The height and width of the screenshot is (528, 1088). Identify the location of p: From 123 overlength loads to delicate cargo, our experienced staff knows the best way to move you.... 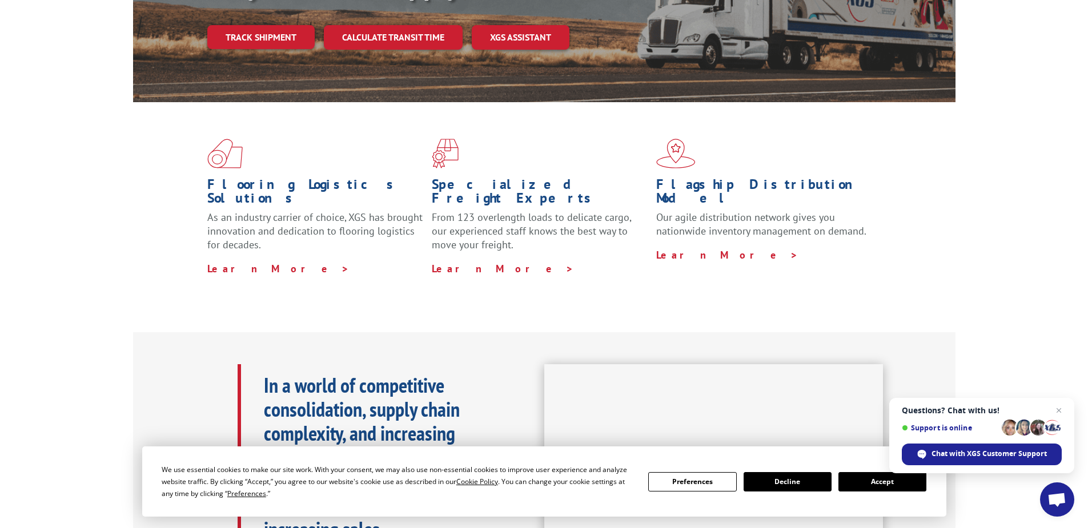
(540, 236).